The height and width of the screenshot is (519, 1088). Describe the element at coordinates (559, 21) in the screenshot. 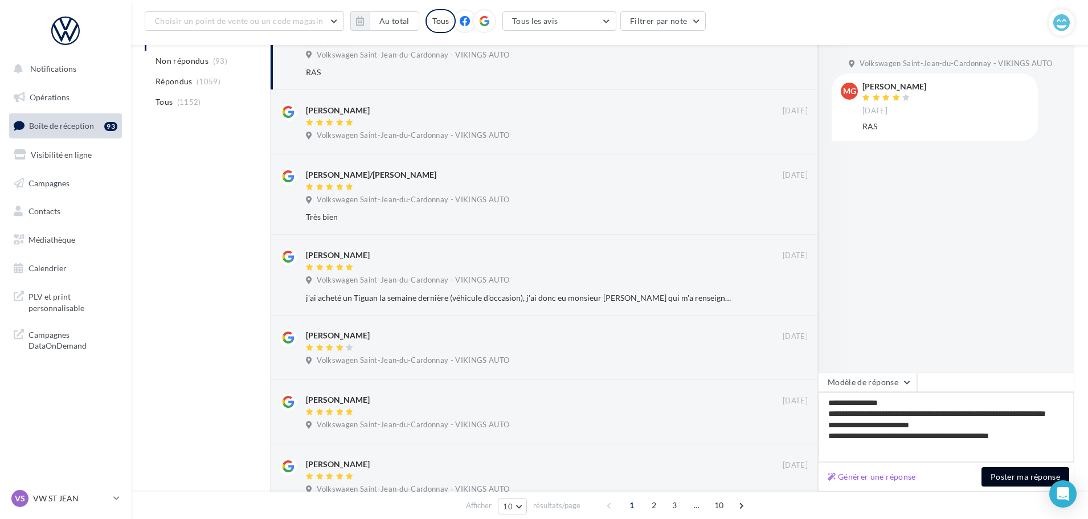

I see `button: Tous les avis` at that location.